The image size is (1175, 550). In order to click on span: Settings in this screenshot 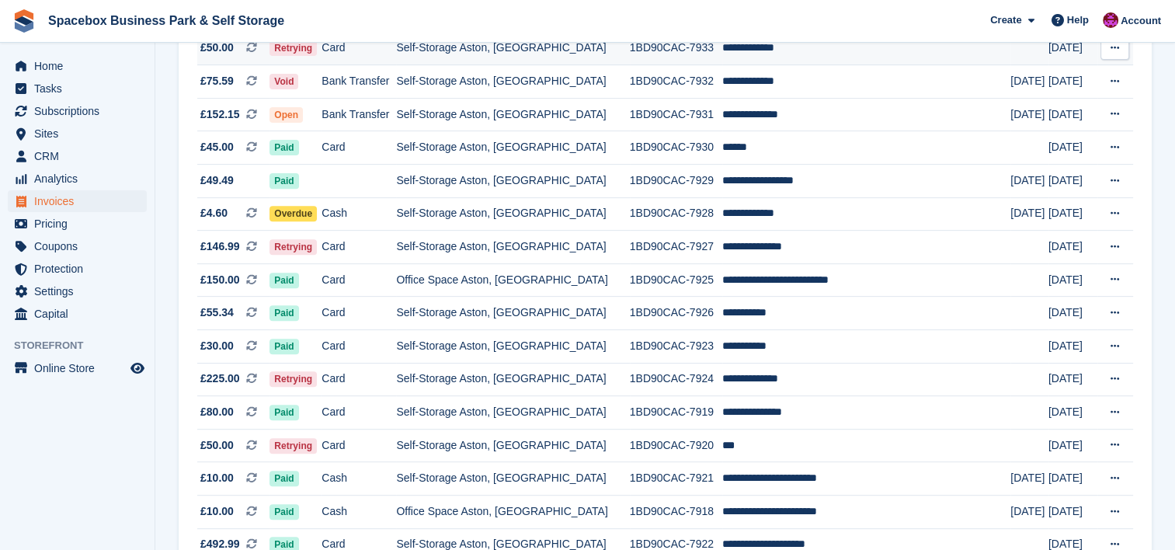, I will do `click(81, 291)`.